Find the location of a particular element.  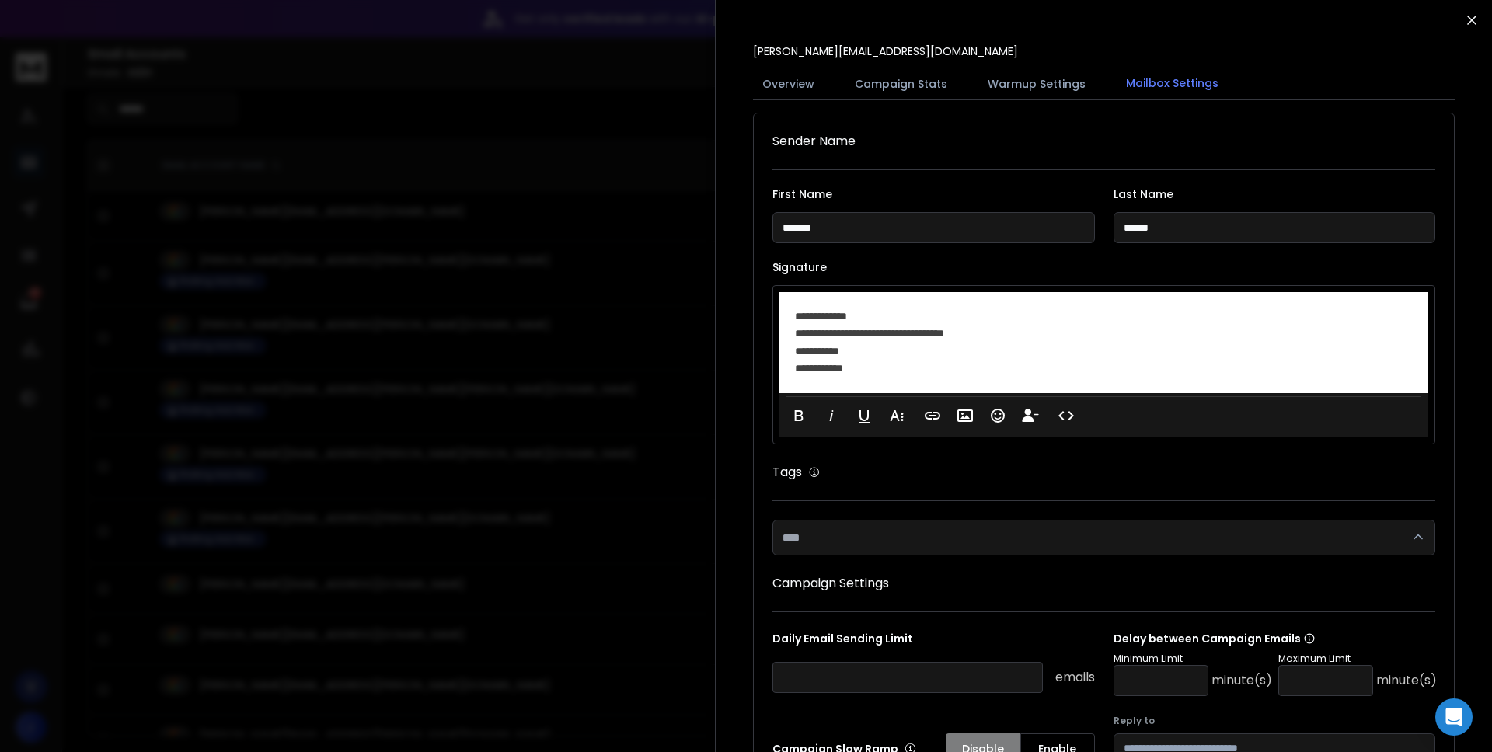

h1: Campaign Settings is located at coordinates (1103, 583).